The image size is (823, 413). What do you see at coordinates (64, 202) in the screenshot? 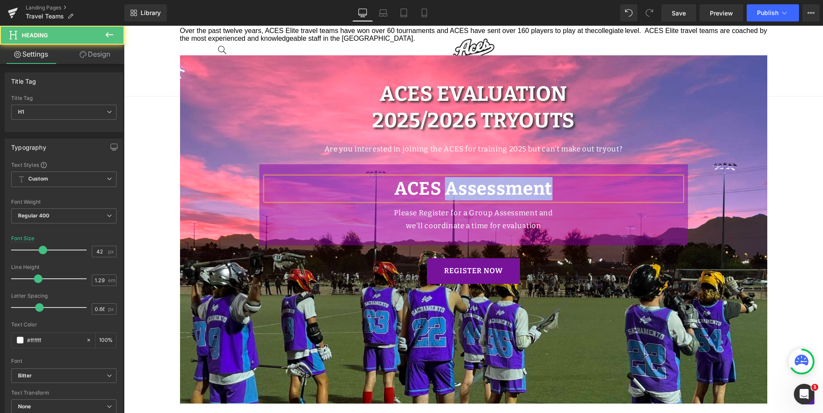
I see `div: Font Weight` at bounding box center [64, 202].